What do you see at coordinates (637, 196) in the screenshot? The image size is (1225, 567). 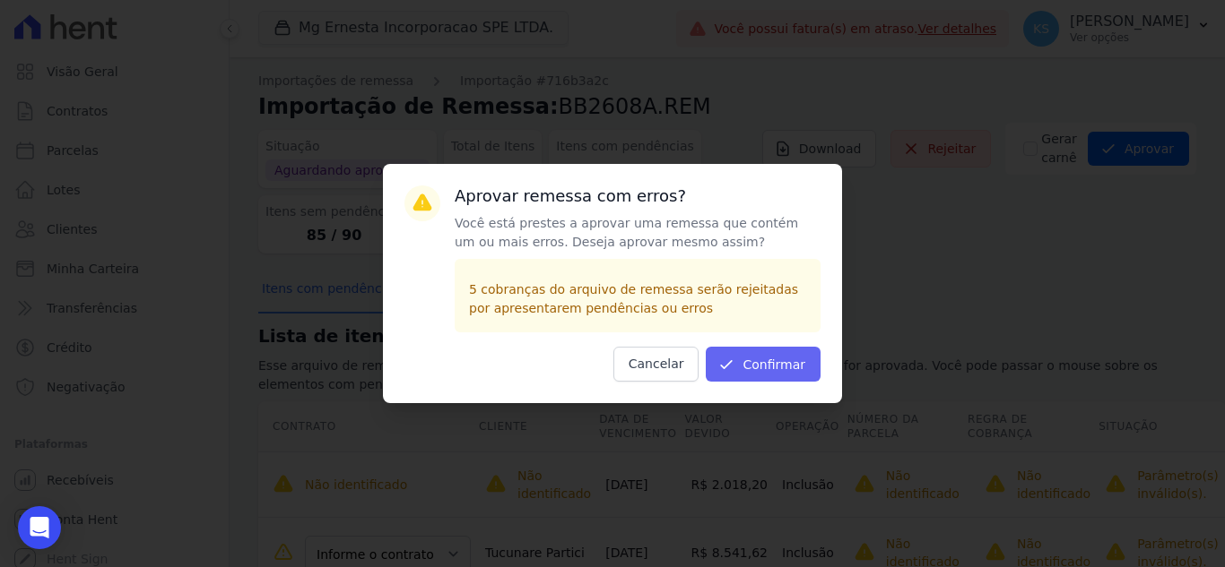 I see `h3: Aprovar remessa com erros?` at bounding box center [637, 196].